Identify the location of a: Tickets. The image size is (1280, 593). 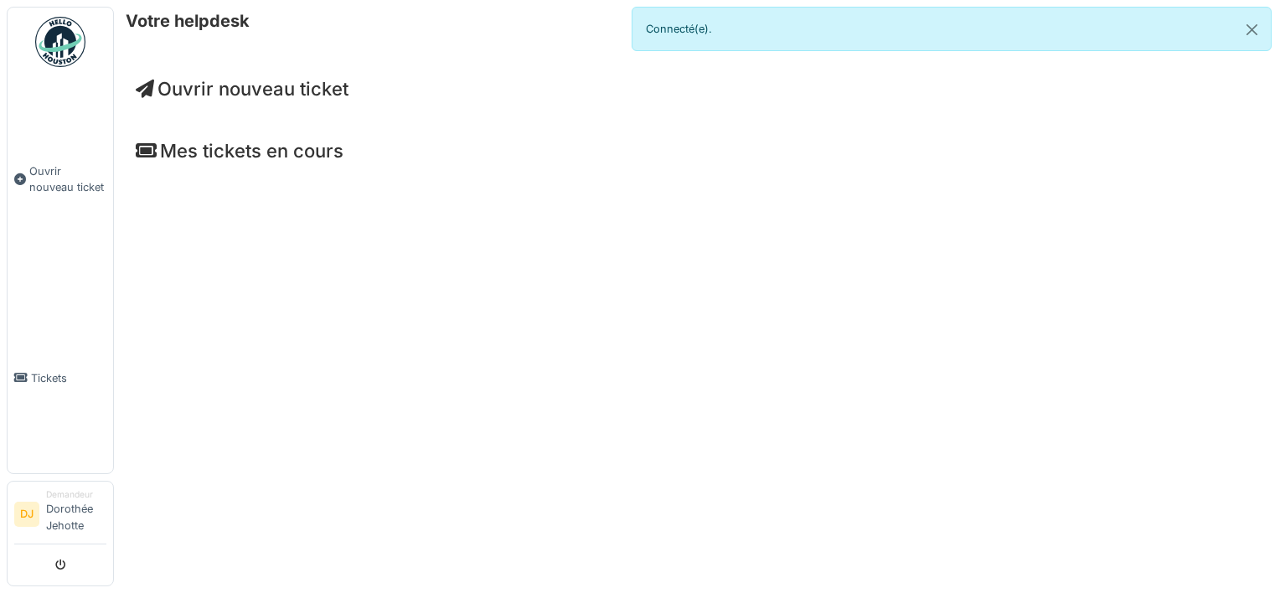
(60, 378).